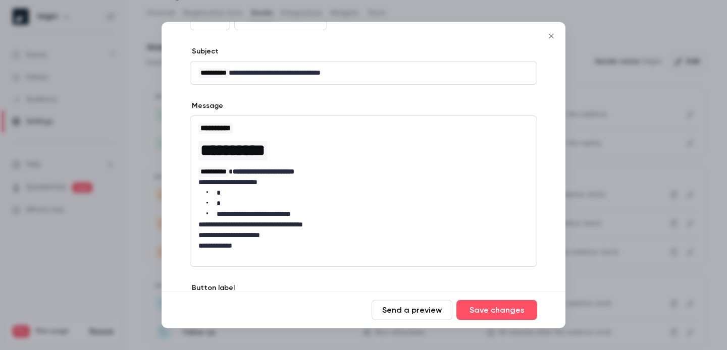  I want to click on label: Subject, so click(204, 52).